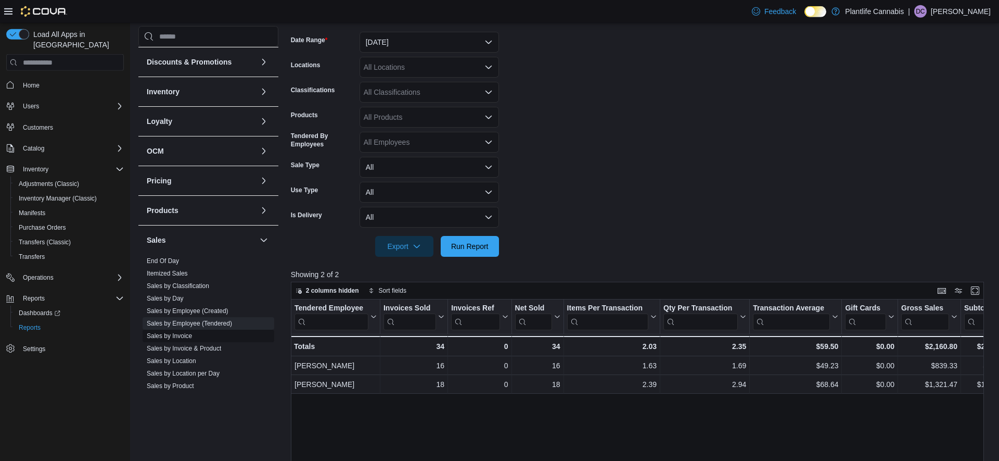  Describe the element at coordinates (796, 316) in the screenshot. I see `button: Transaction Average` at that location.